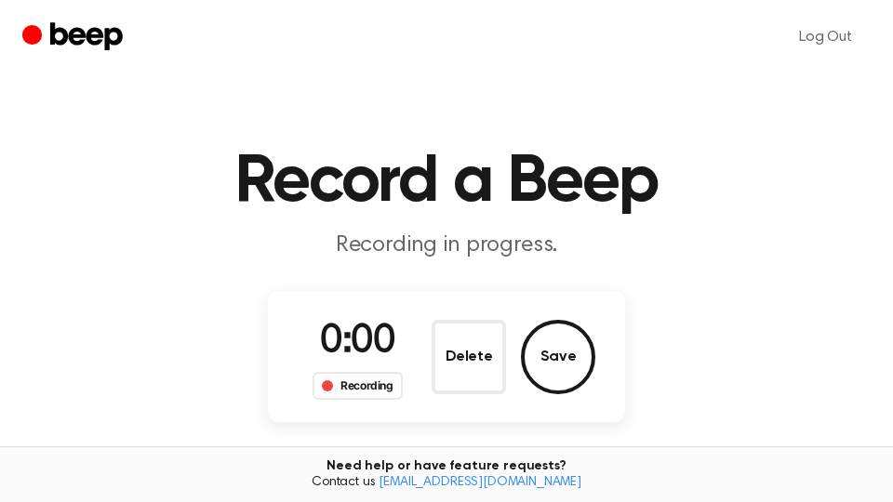 This screenshot has height=502, width=893. What do you see at coordinates (825, 37) in the screenshot?
I see `a: Log Out` at bounding box center [825, 37].